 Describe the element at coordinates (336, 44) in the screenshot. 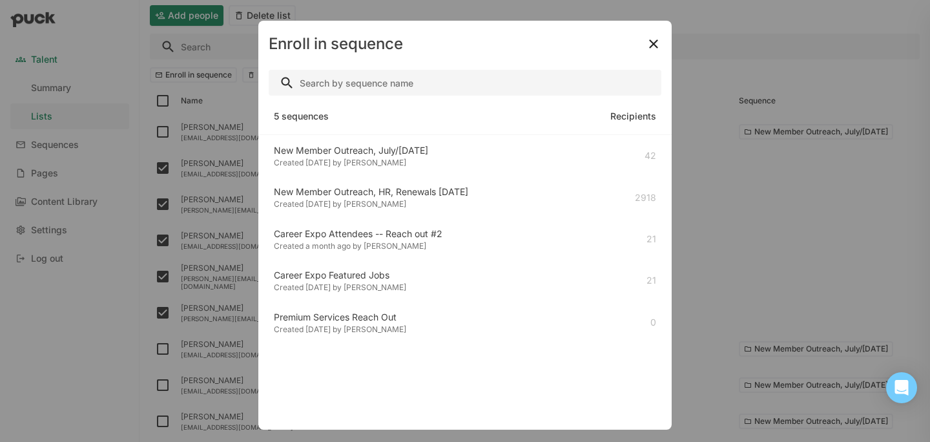

I see `h1: Enroll in sequence` at that location.